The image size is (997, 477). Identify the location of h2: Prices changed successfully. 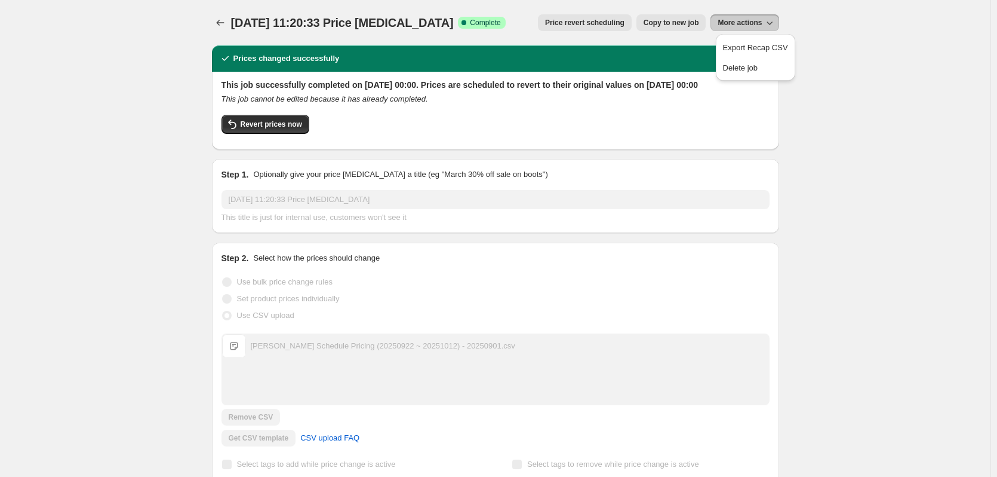
(287, 59).